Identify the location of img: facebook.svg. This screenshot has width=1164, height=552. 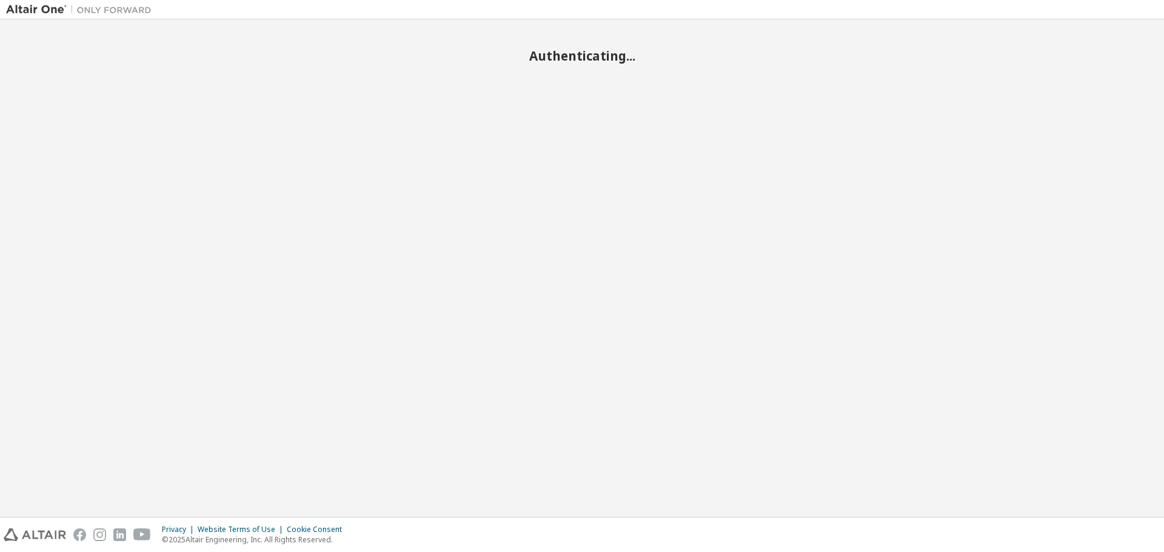
(79, 535).